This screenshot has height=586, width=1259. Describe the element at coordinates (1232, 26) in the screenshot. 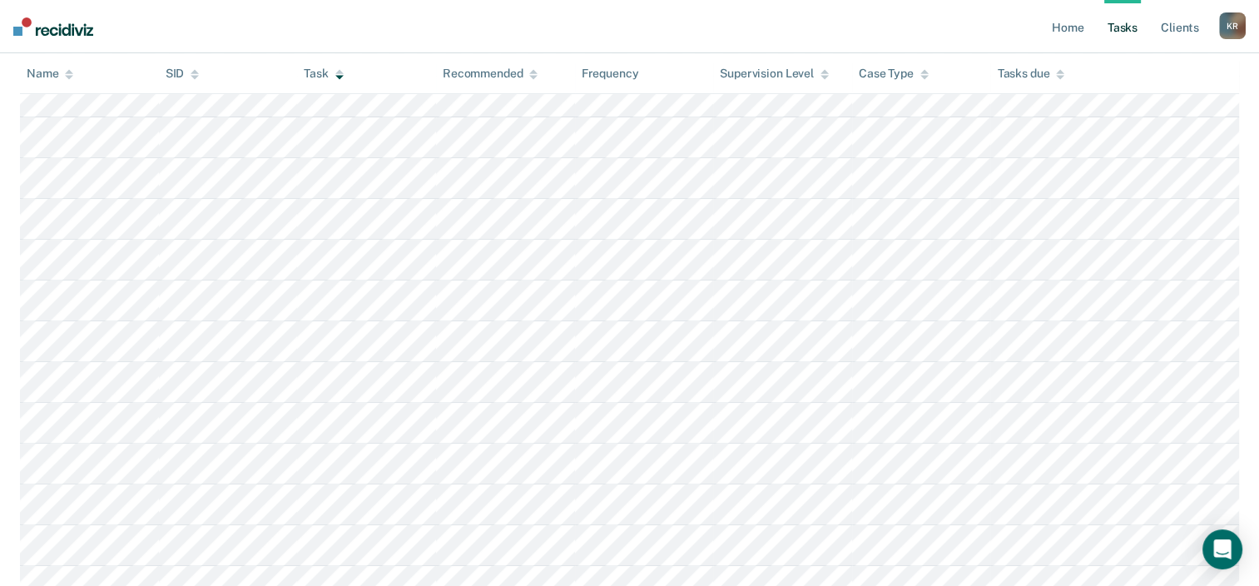

I see `button: KR` at that location.